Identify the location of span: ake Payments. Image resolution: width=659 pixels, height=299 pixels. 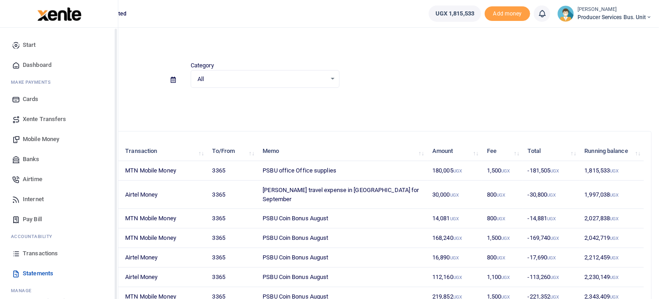
(33, 82).